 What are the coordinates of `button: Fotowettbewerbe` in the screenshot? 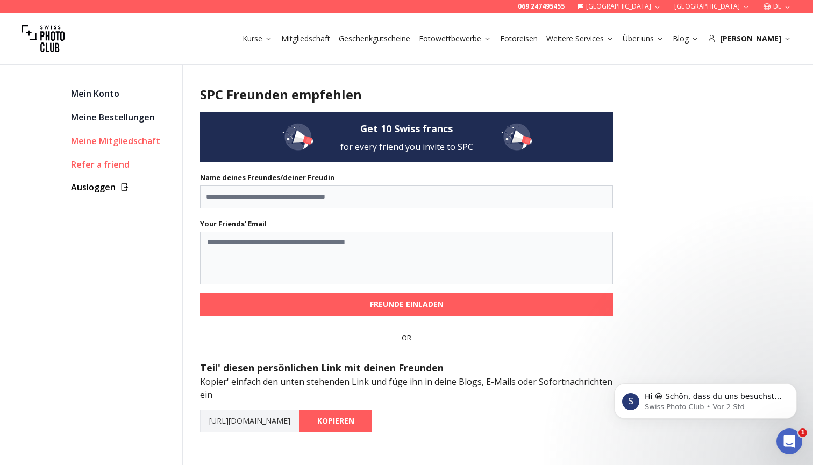 It's located at (455, 39).